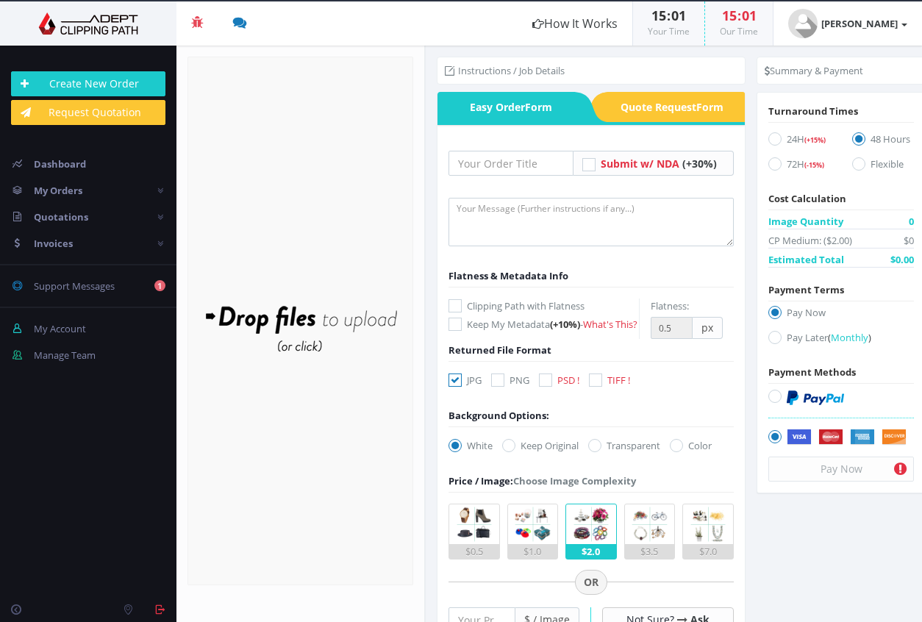 The image size is (922, 622). Describe the element at coordinates (74, 286) in the screenshot. I see `span: Support Messages` at that location.